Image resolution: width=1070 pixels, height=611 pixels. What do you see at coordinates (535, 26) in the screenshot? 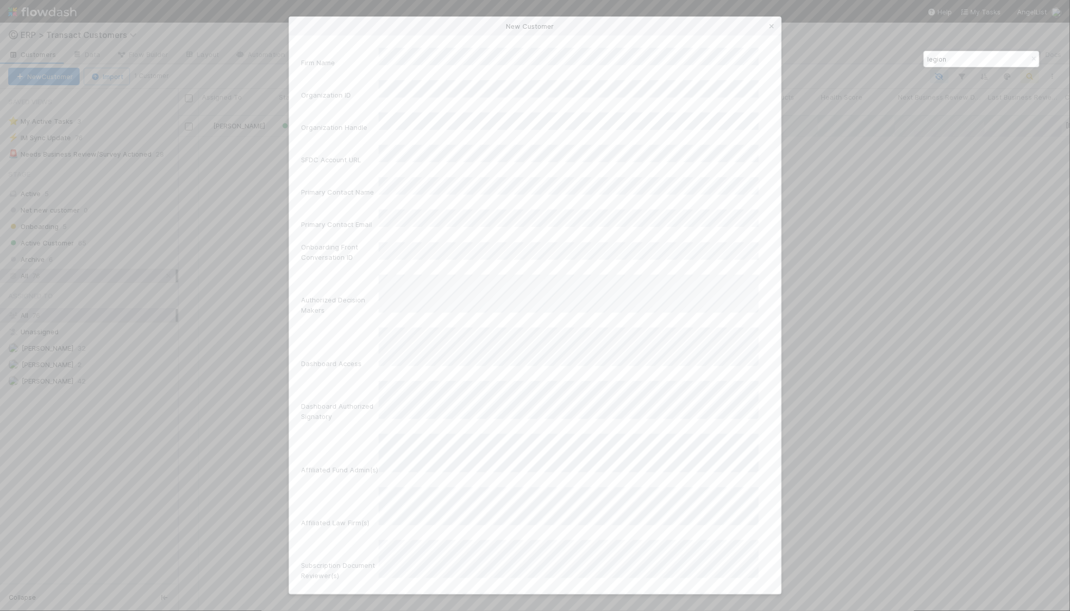
I see `div: New Customer` at bounding box center [535, 26].